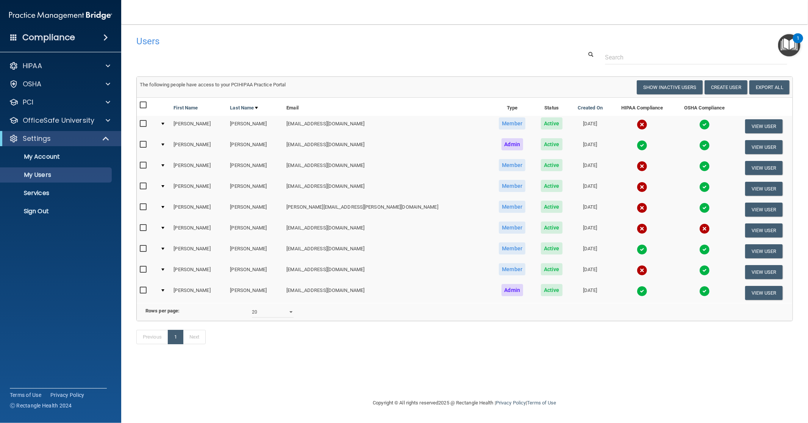  Describe the element at coordinates (58, 120) in the screenshot. I see `p: OfficeSafe University` at that location.